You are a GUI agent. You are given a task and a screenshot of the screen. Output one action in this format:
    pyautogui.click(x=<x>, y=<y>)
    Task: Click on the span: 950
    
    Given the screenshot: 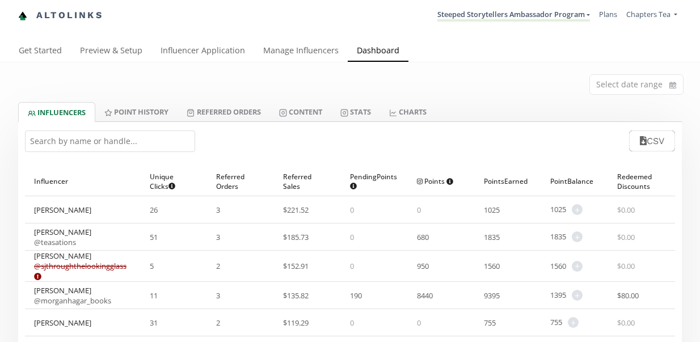 What is the action you would take?
    pyautogui.click(x=422, y=266)
    